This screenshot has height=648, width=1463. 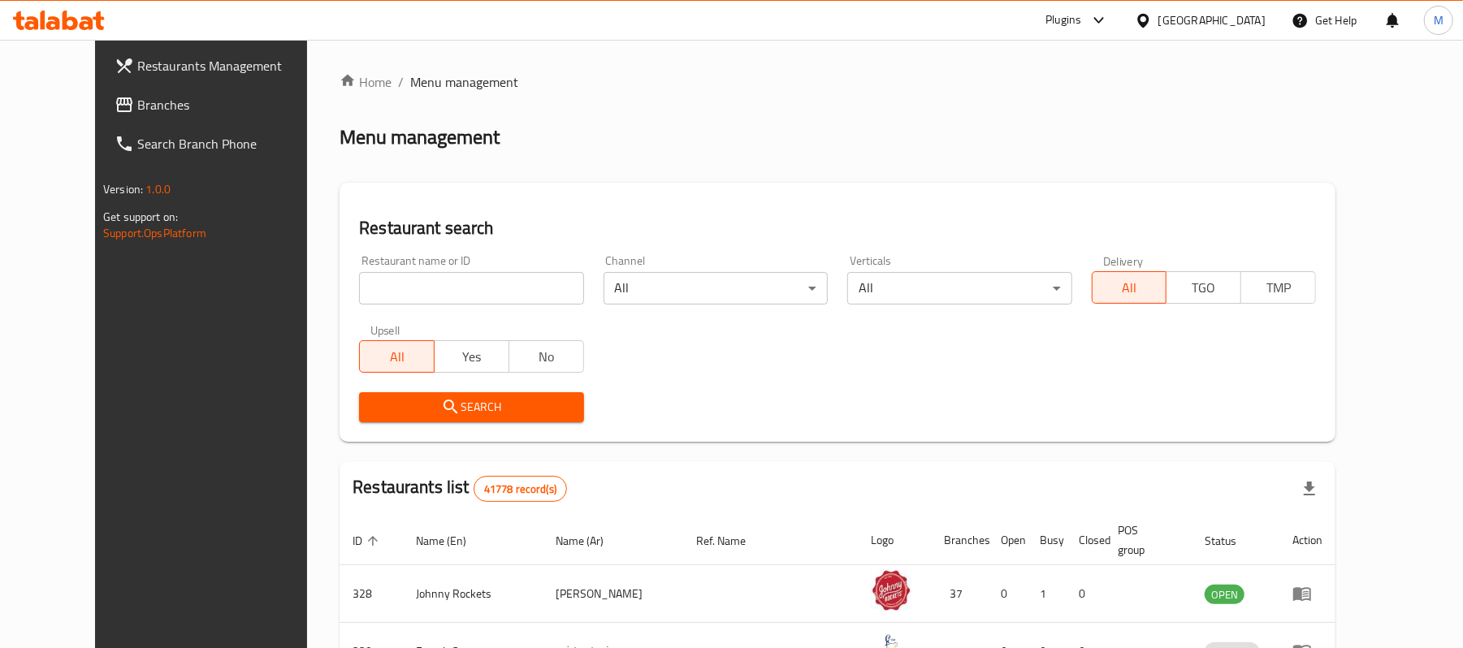 What do you see at coordinates (520, 489) in the screenshot?
I see `div: Total records count` at bounding box center [520, 489].